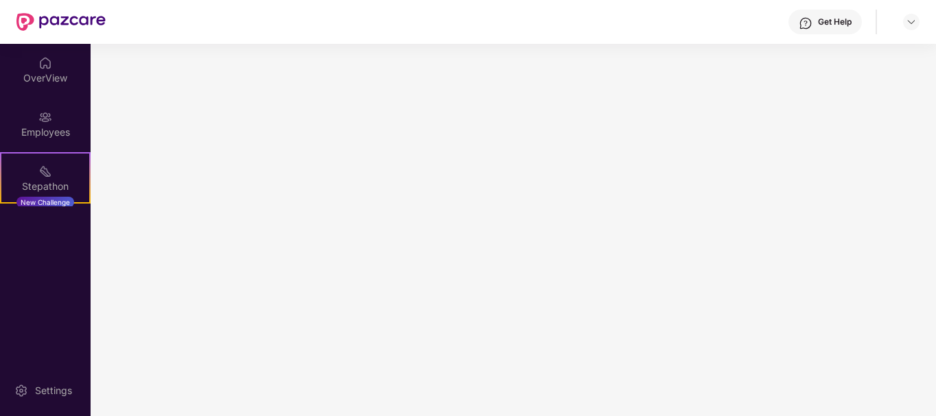  I want to click on img: svg+xml;base64,PHN2ZyBpZD0iRHJvcGRvd24tMzJ4MzIiIHhtbG5zPSJodHRwOi8vd3d3LnczLm9yZy8yMDAwL3N2ZyIgd2..., so click(911, 22).